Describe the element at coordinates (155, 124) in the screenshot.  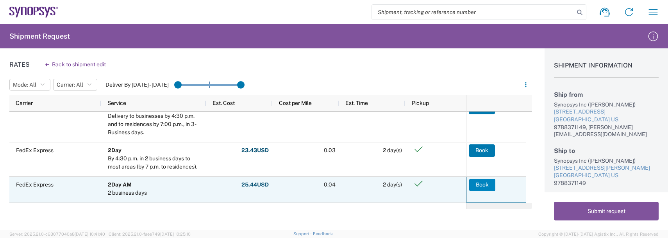
I see `div: Delivery to businesses by 4:30 p.m. and to residences by 7:00 p.m., in 3-Business days.` at that location.